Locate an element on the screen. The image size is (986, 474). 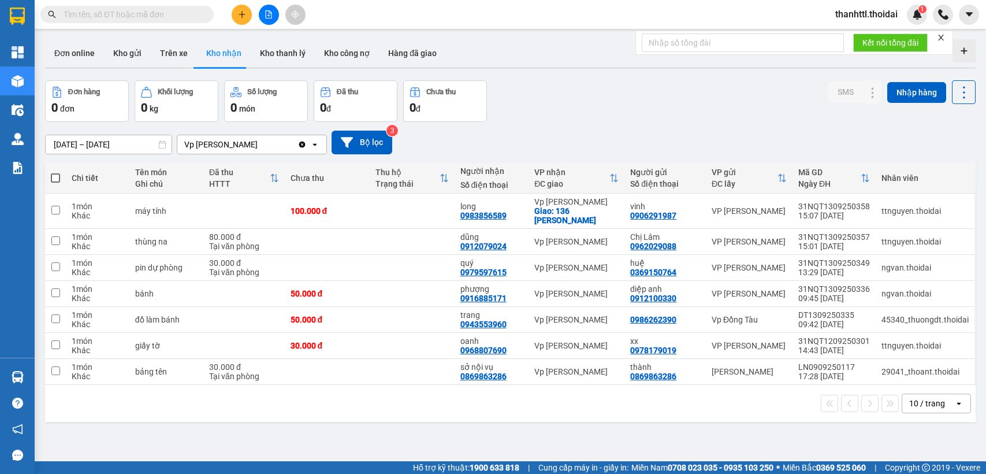
div: Thu hộ is located at coordinates (407, 172).